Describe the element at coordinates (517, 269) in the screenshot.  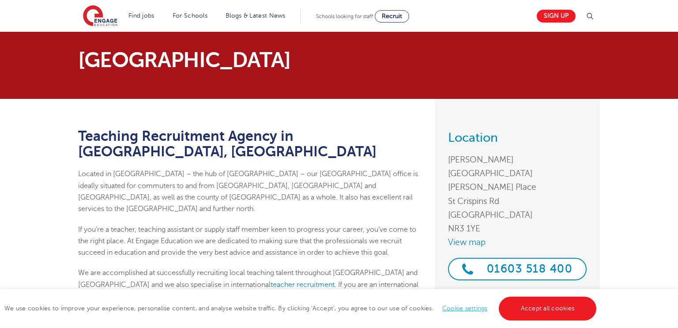
I see `a: 01603 518 400` at that location.